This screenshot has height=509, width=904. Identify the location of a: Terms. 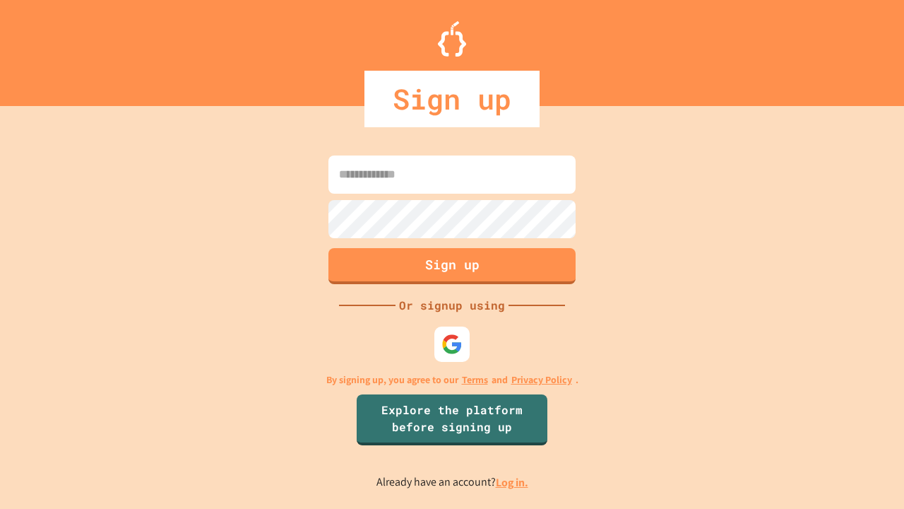
(475, 379).